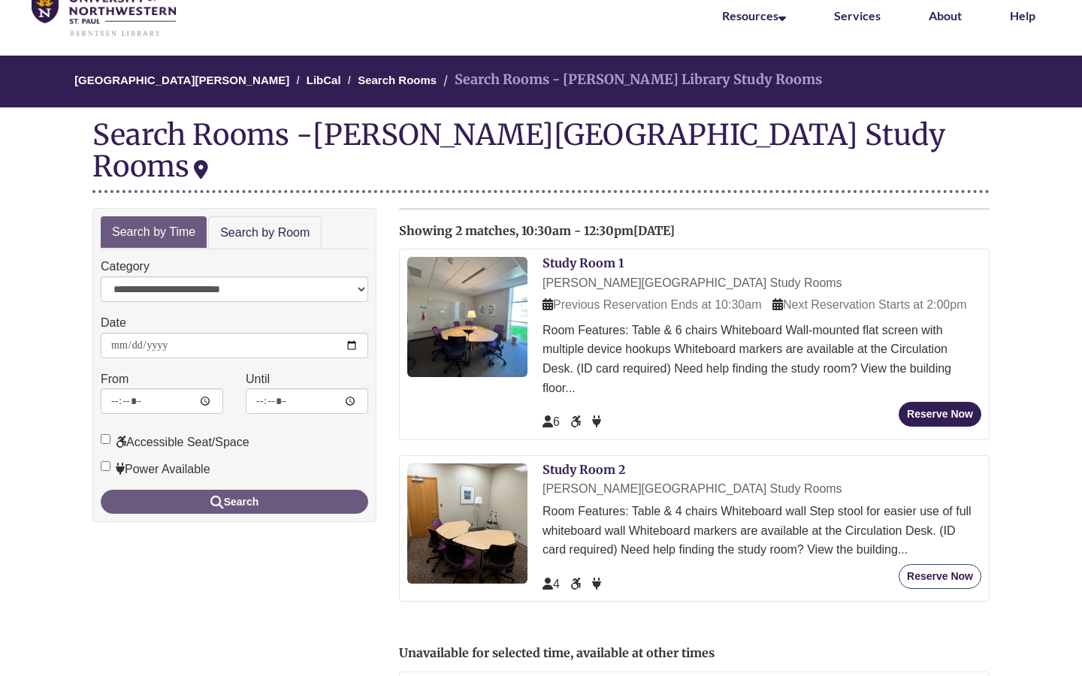  I want to click on span: Previous Reservation Ends at 10:30am, so click(651, 304).